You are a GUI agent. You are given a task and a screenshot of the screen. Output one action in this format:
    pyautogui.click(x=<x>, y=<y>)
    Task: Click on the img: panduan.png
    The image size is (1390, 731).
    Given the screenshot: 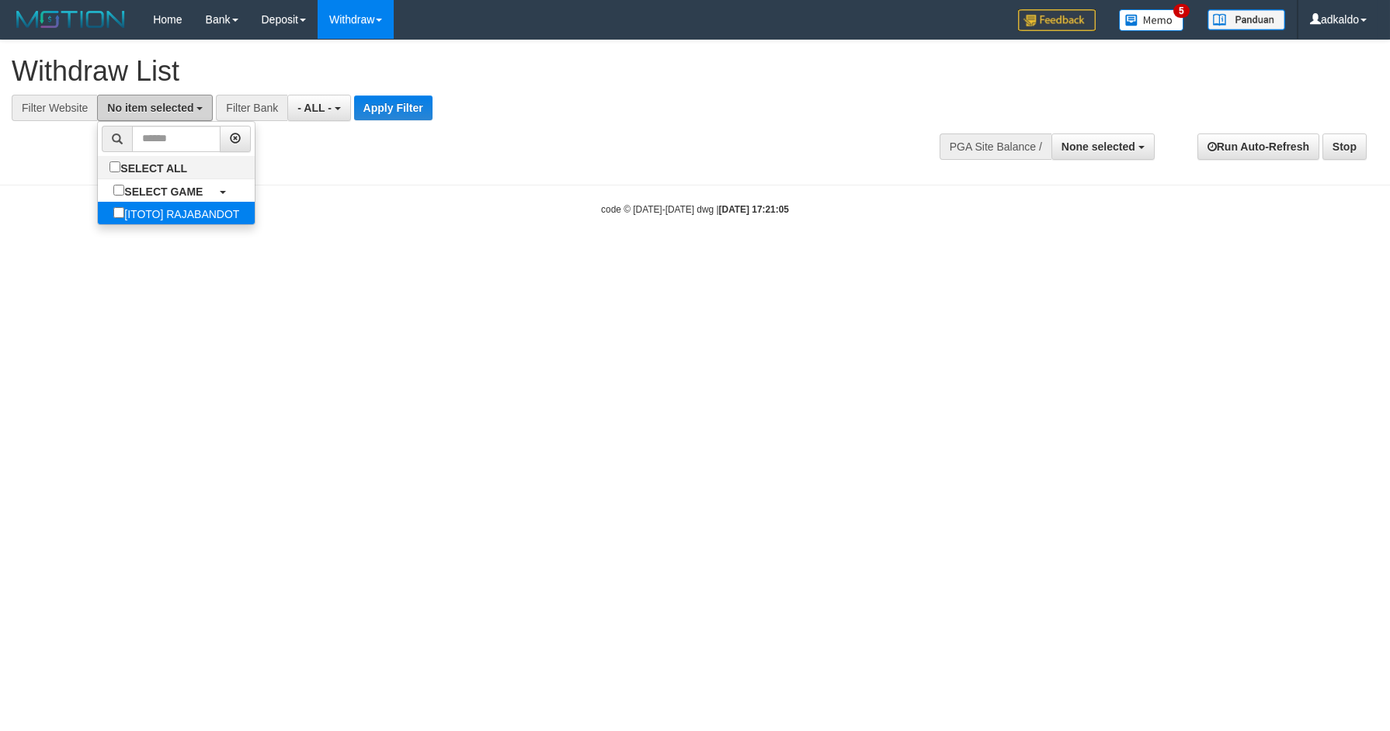 What is the action you would take?
    pyautogui.click(x=1246, y=19)
    